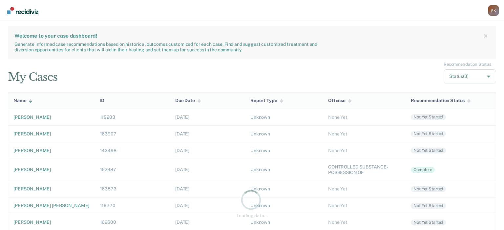  What do you see at coordinates (132, 170) in the screenshot?
I see `td: 162987` at bounding box center [132, 170].